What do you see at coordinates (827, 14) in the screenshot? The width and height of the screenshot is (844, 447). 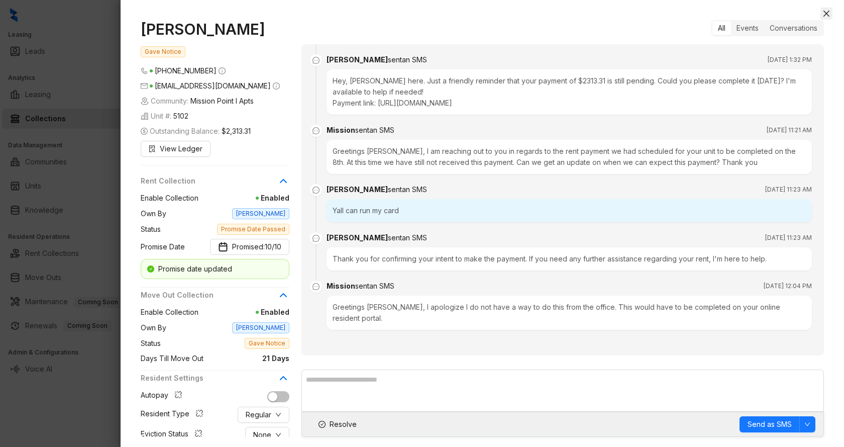 I see `button: Close` at bounding box center [827, 14].